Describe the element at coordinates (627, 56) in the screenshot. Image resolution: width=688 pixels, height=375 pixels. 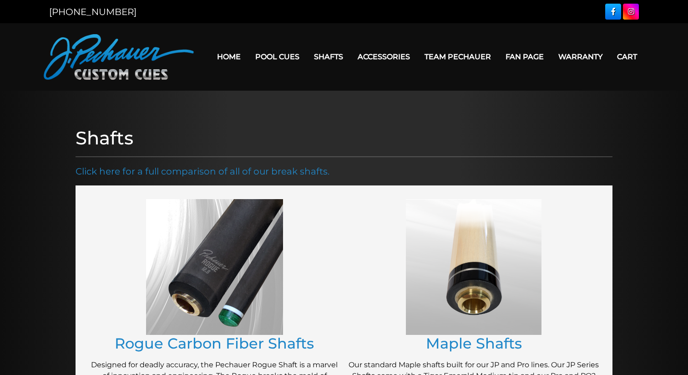
I see `a: Cart` at that location.